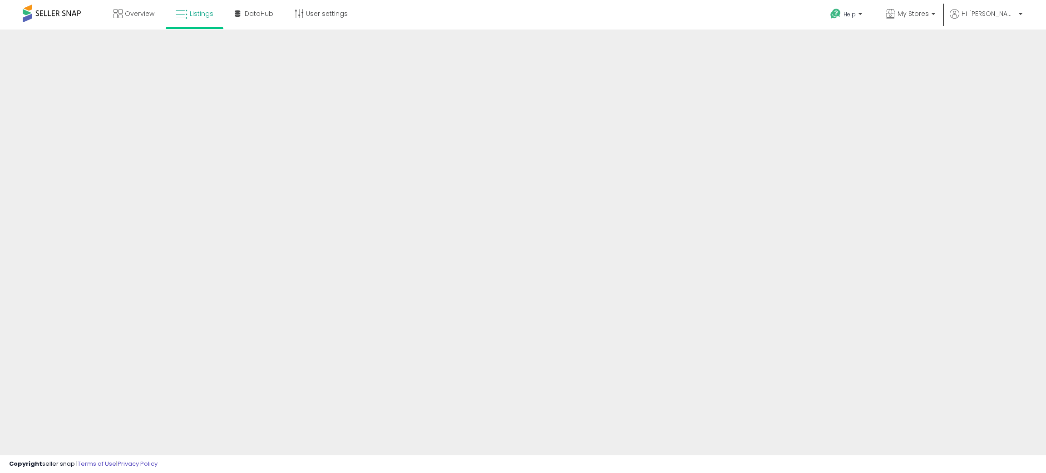  I want to click on a: Help, so click(848, 15).